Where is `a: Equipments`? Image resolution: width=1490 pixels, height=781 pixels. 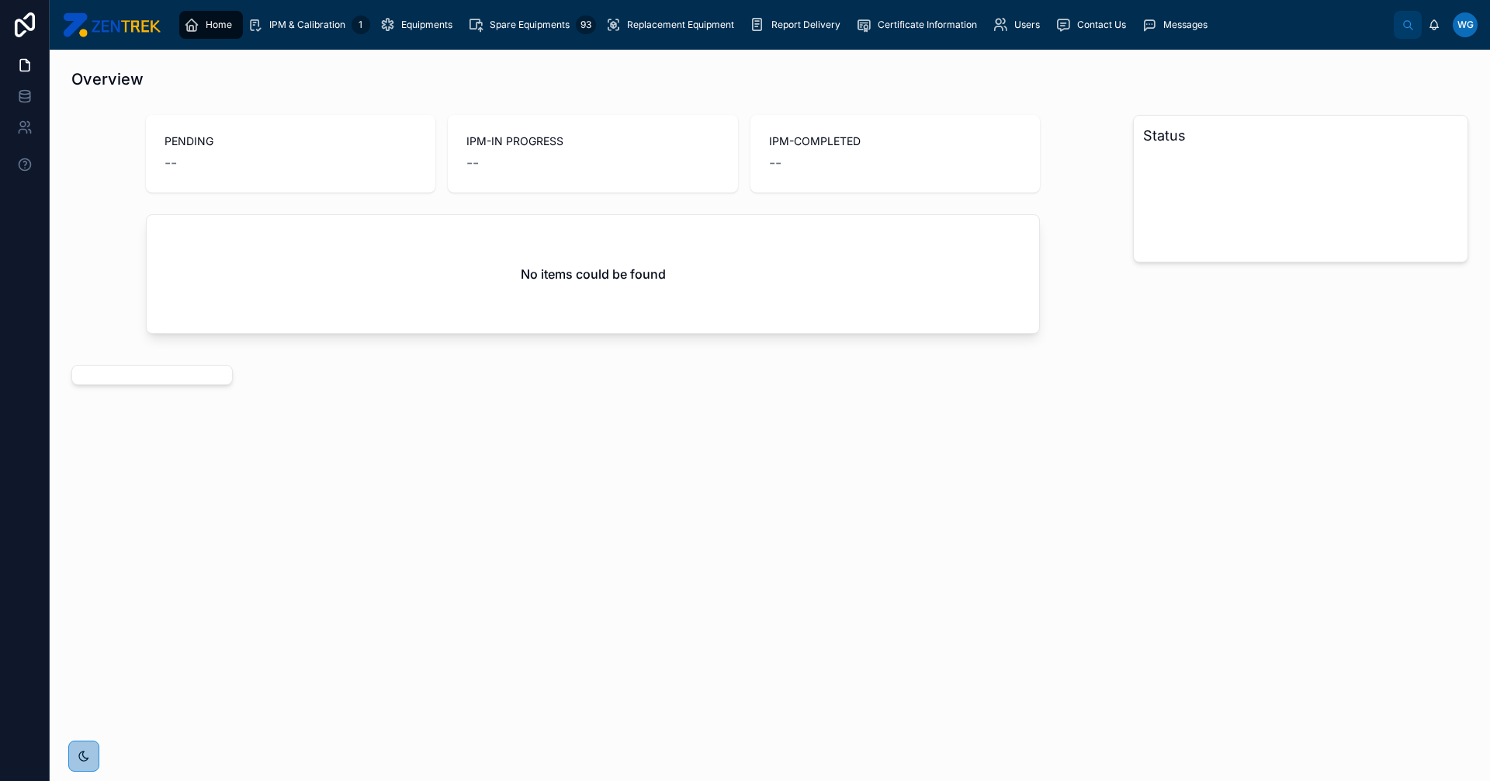 a: Equipments is located at coordinates (419, 25).